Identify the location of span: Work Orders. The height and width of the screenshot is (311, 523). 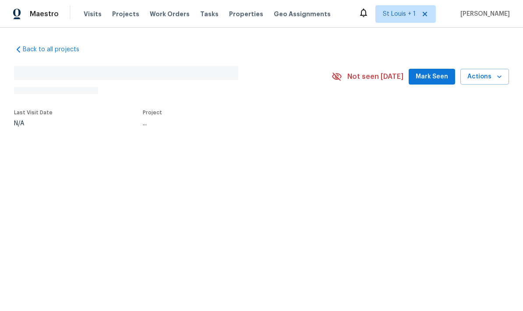
(170, 14).